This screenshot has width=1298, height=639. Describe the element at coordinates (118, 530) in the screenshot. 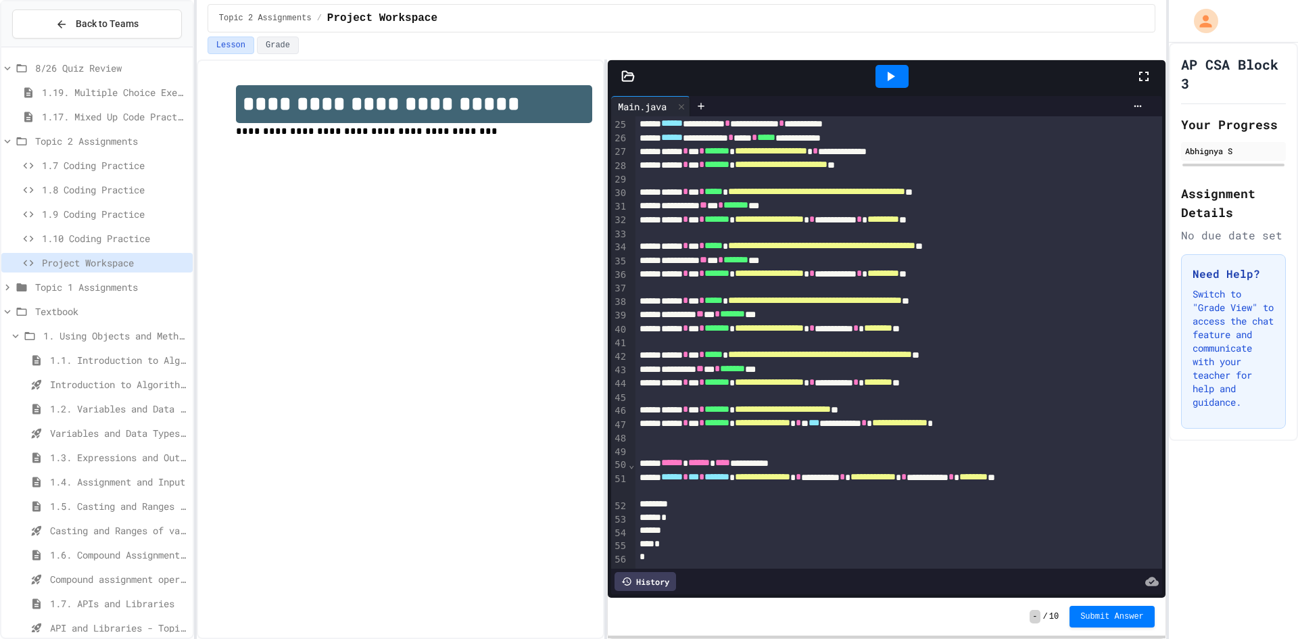

I see `span: Casting and Ranges of variables - Quiz` at that location.